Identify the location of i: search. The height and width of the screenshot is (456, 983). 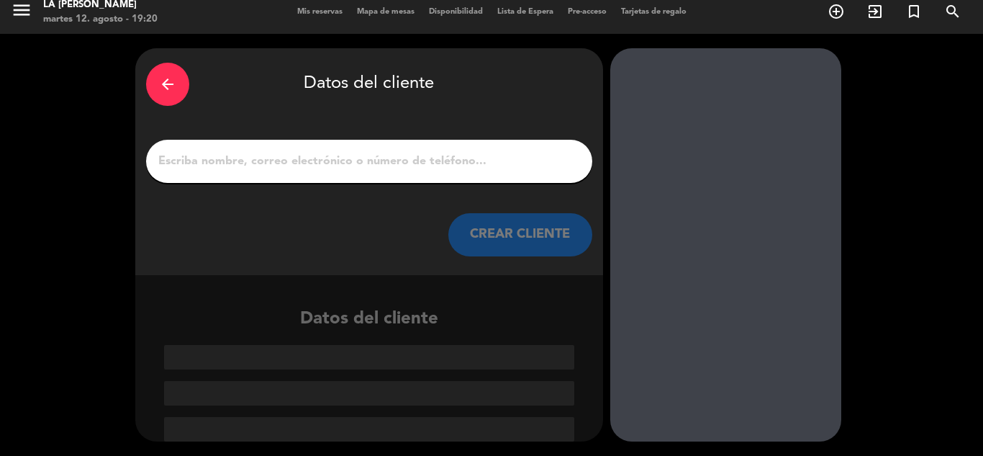
(953, 12).